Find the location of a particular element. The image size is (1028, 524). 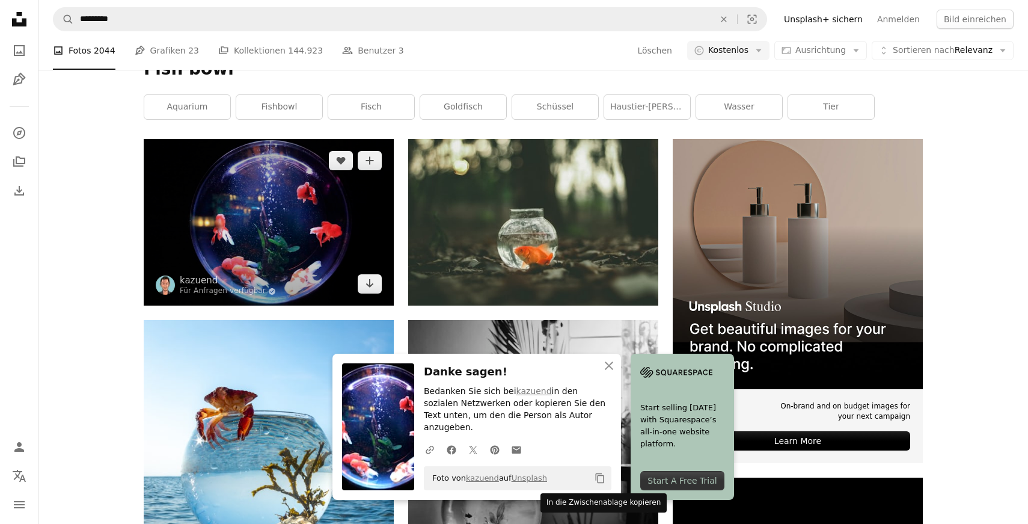

div: Learn More is located at coordinates (798, 441).